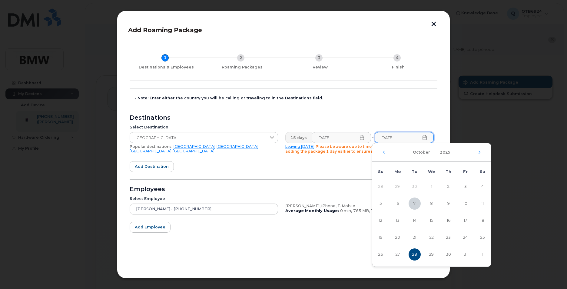 This screenshot has height=289, width=567. Describe the element at coordinates (449, 255) in the screenshot. I see `span: 30` at that location.